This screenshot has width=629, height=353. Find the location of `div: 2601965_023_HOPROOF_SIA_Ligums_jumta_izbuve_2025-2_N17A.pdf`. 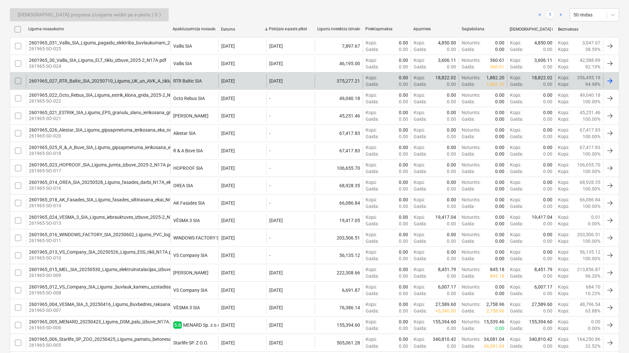

div: 2601965_023_HOPROOF_SIA_Ligums_jumta_izbuve_2025-2_N17A.pdf is located at coordinates (101, 165).